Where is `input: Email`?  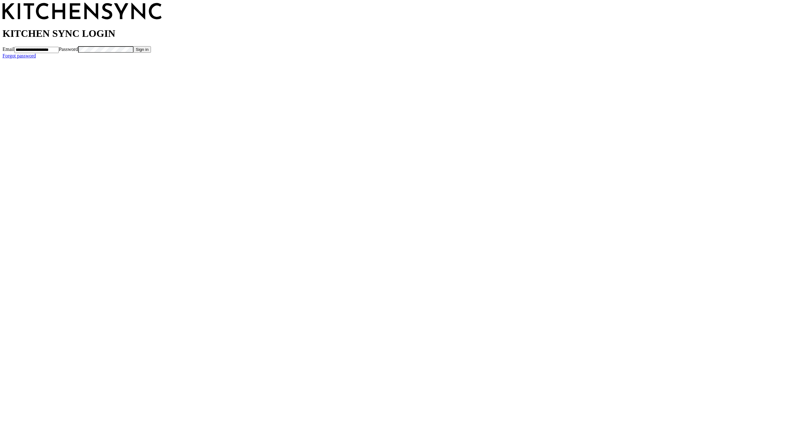
input: Email is located at coordinates (37, 50).